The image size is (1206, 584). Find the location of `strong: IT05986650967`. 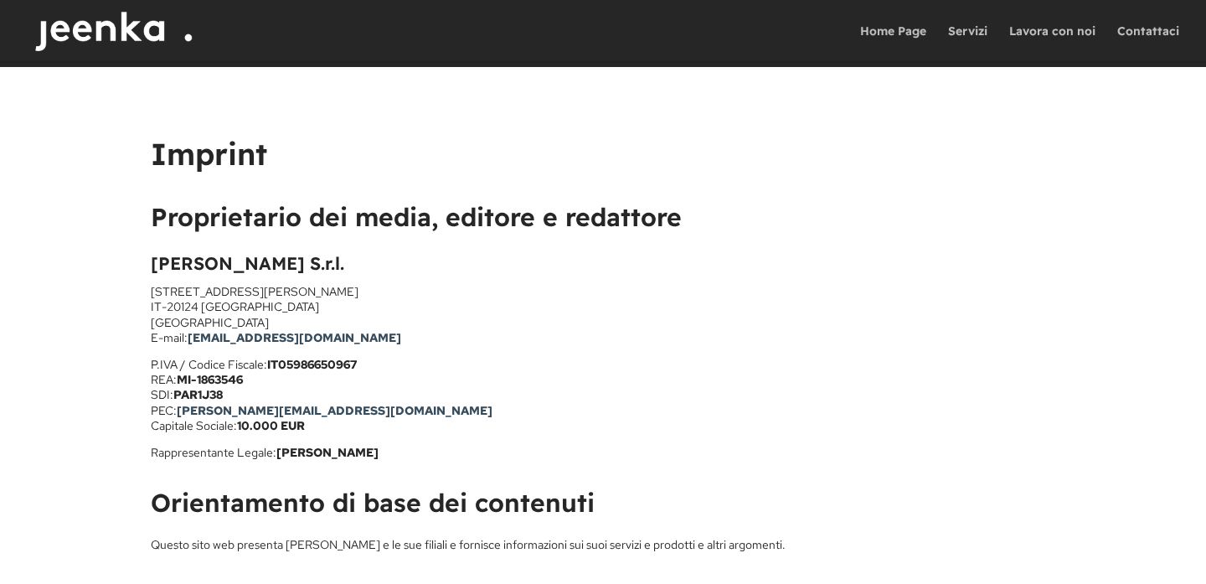

strong: IT05986650967 is located at coordinates (312, 364).